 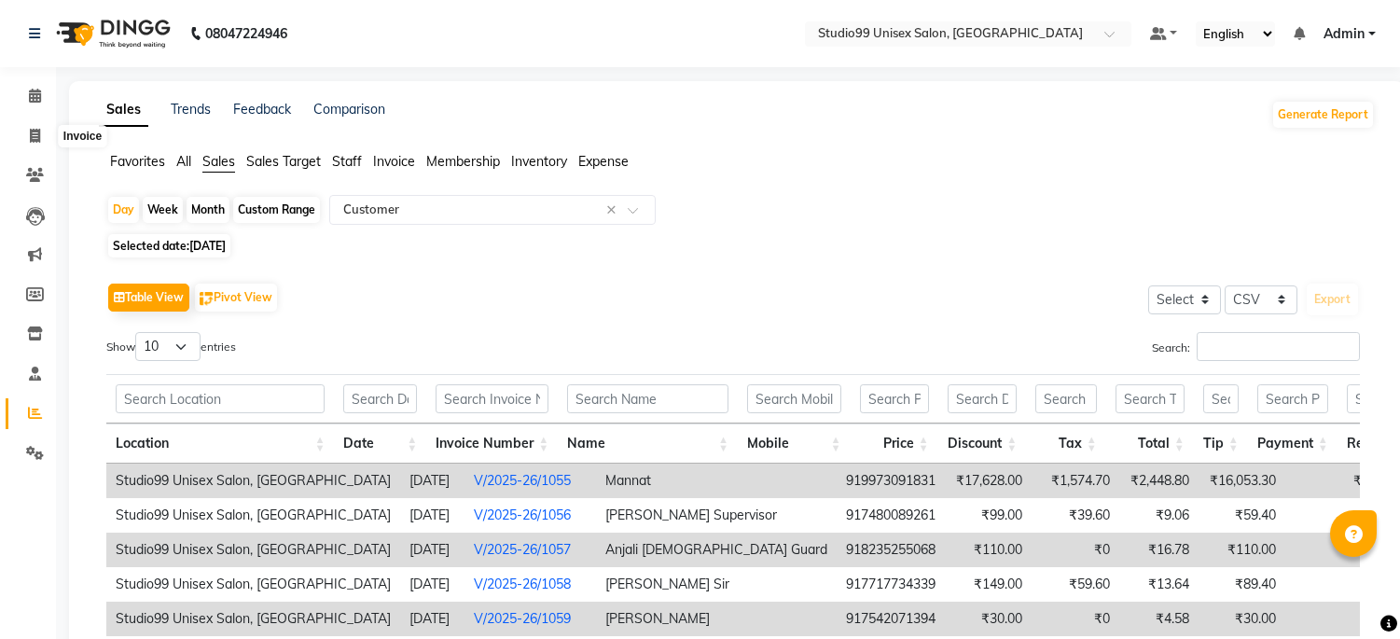 I want to click on span: Sales, so click(x=218, y=161).